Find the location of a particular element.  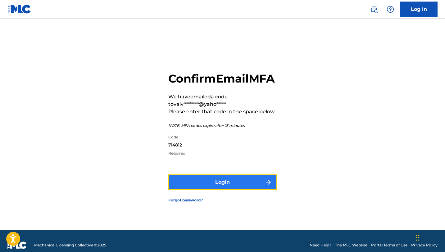

button: Login is located at coordinates (222, 182).